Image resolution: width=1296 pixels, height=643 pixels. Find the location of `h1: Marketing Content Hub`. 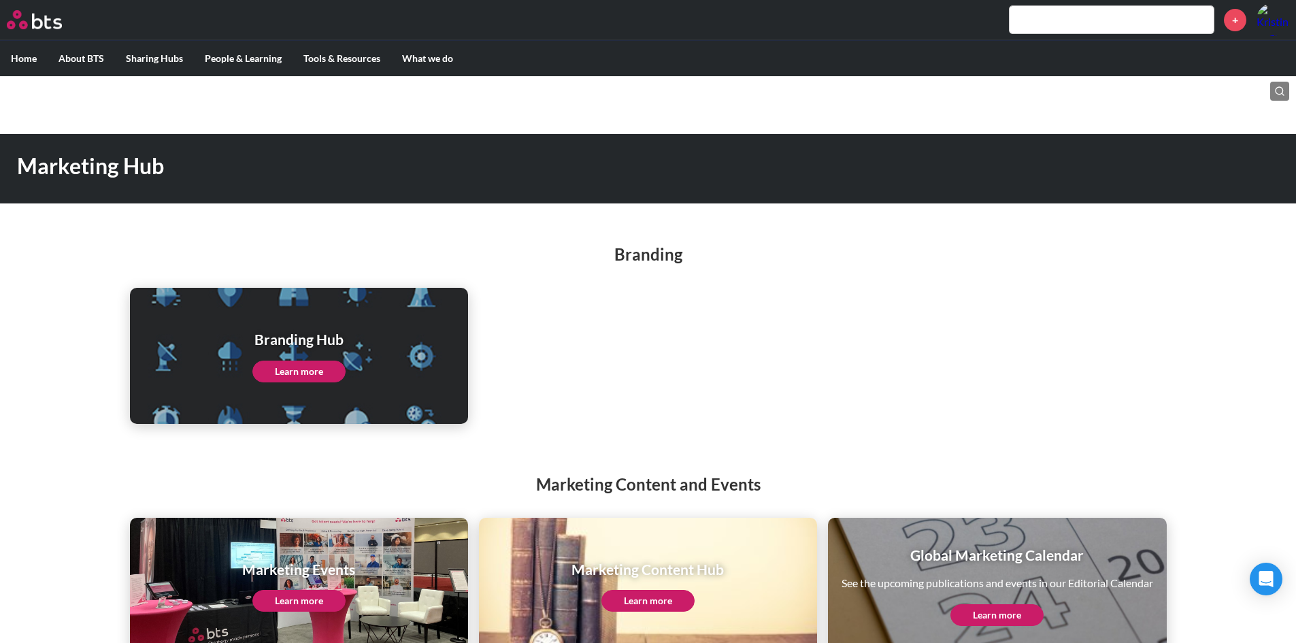

h1: Marketing Content Hub is located at coordinates (647, 569).